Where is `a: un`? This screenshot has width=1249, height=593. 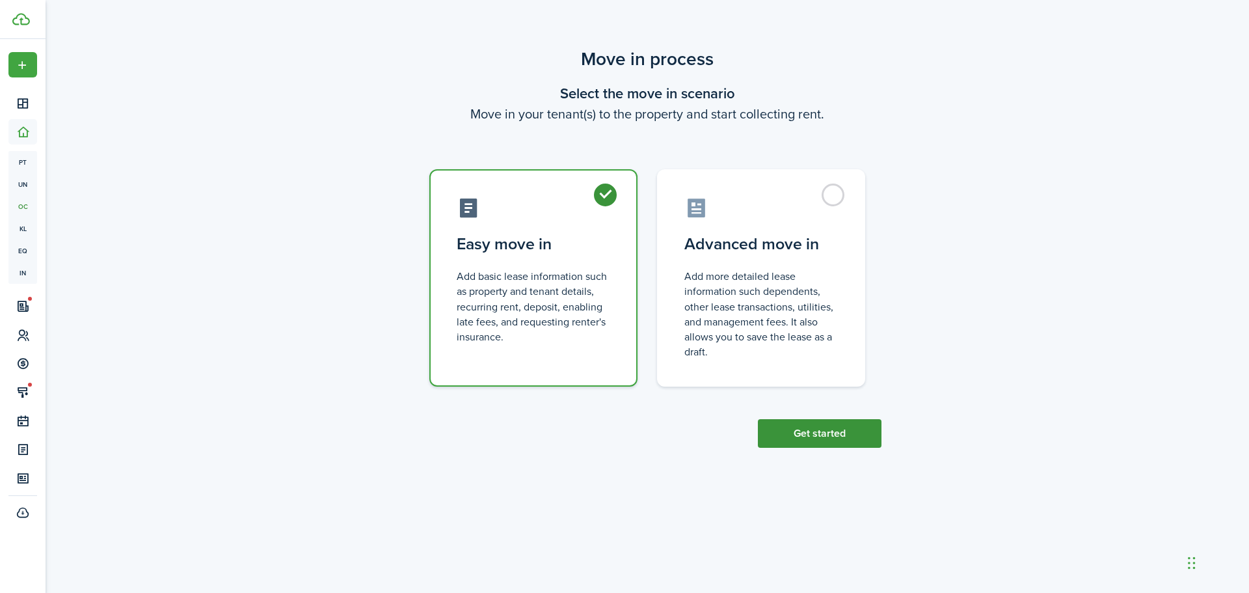
a: un is located at coordinates (23, 184).